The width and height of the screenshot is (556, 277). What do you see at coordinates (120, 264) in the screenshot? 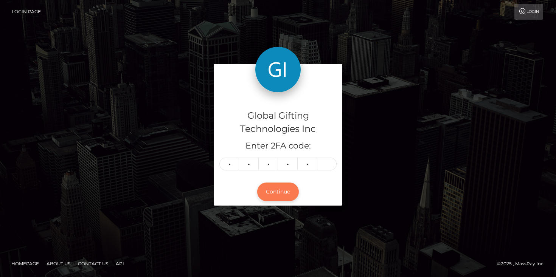
I see `a: API` at bounding box center [120, 264].